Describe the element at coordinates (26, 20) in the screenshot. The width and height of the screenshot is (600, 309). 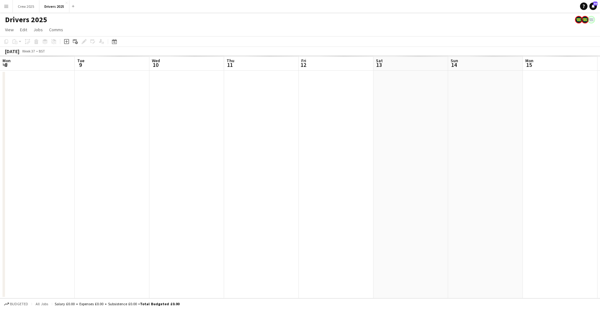
I see `h1: Drivers 2025` at that location.